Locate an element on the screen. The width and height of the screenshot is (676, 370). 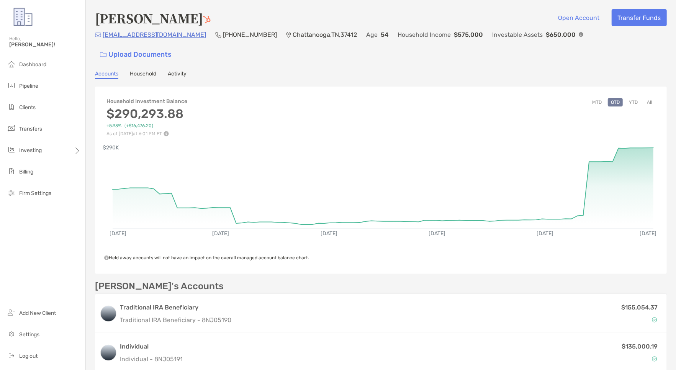
span: Pipeline is located at coordinates (29, 86).